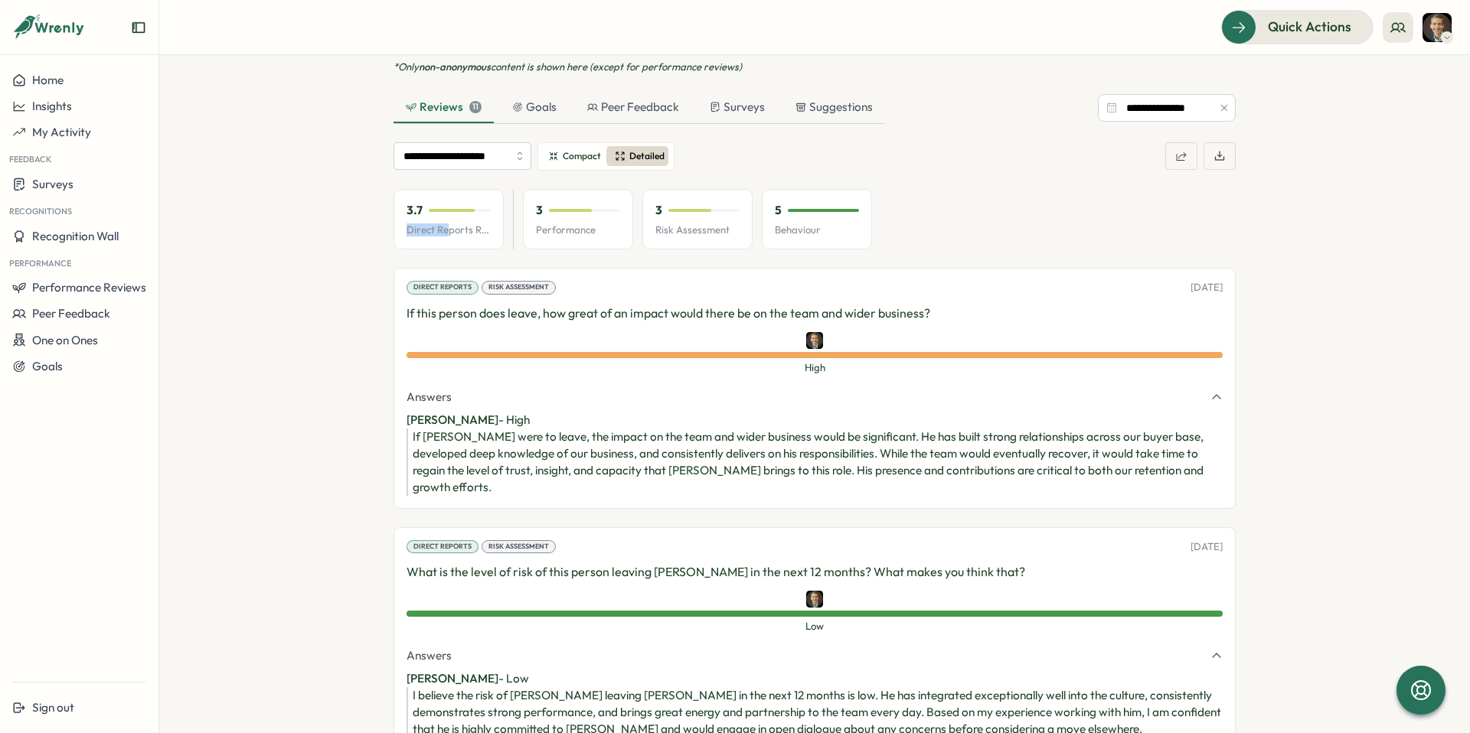 This screenshot has width=1470, height=733. What do you see at coordinates (815, 67) in the screenshot?
I see `p: *Only content is shown here (except for performance reviews)` at bounding box center [815, 67].